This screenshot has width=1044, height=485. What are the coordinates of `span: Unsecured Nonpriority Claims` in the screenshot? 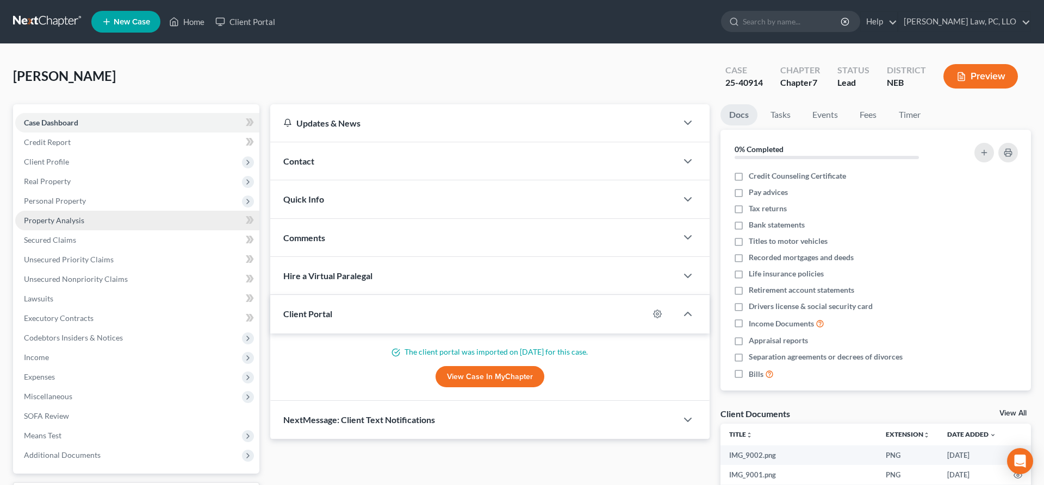 It's located at (76, 279).